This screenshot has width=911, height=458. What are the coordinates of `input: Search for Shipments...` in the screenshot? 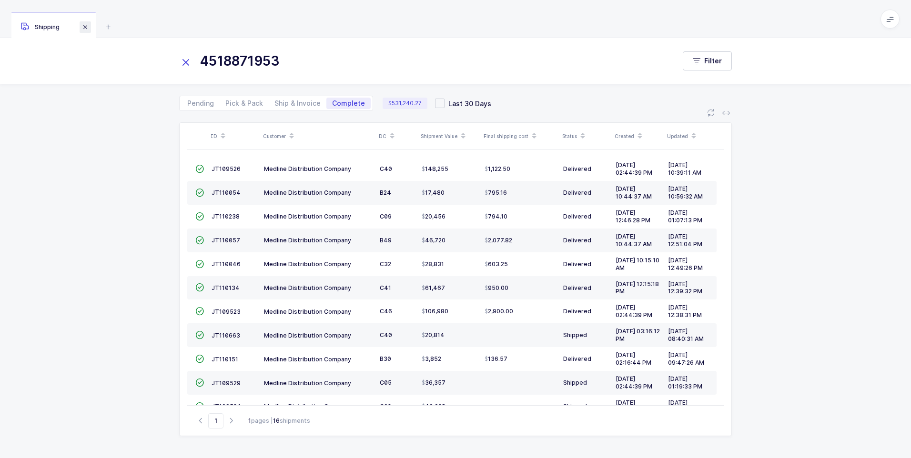 It's located at (421, 61).